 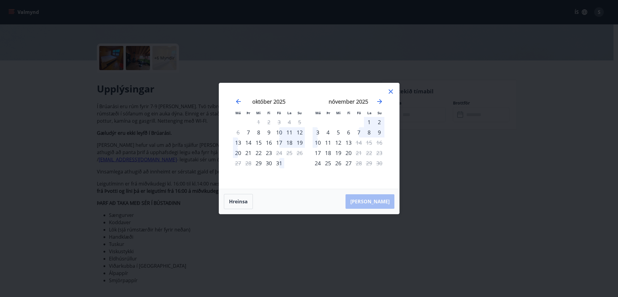 I want to click on div: 10, so click(x=318, y=142).